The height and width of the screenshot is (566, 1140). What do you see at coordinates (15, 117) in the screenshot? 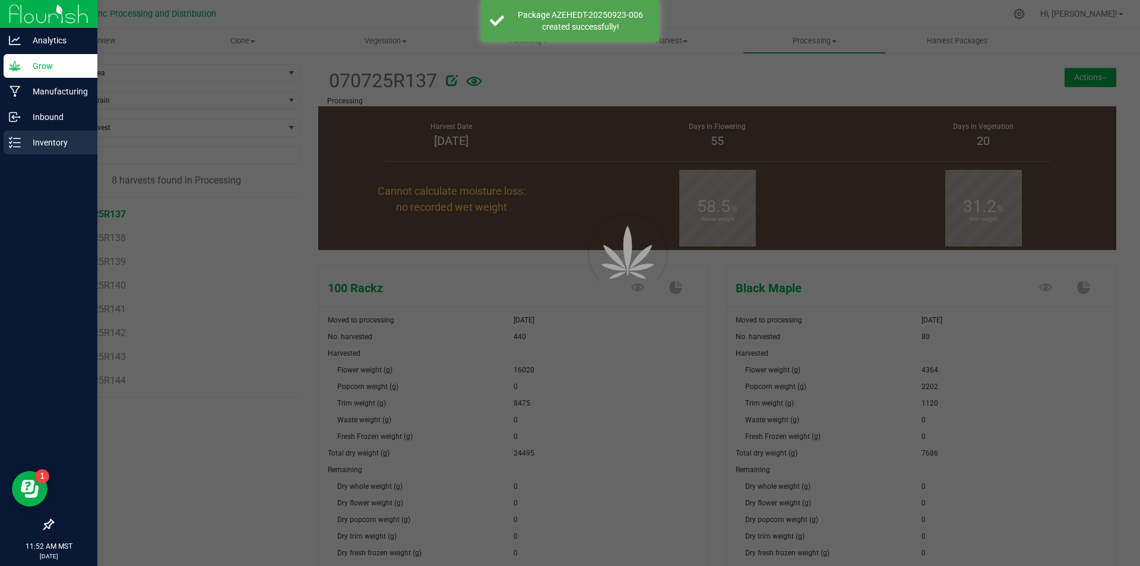
I see `inline-svg: Inbound` at bounding box center [15, 117].